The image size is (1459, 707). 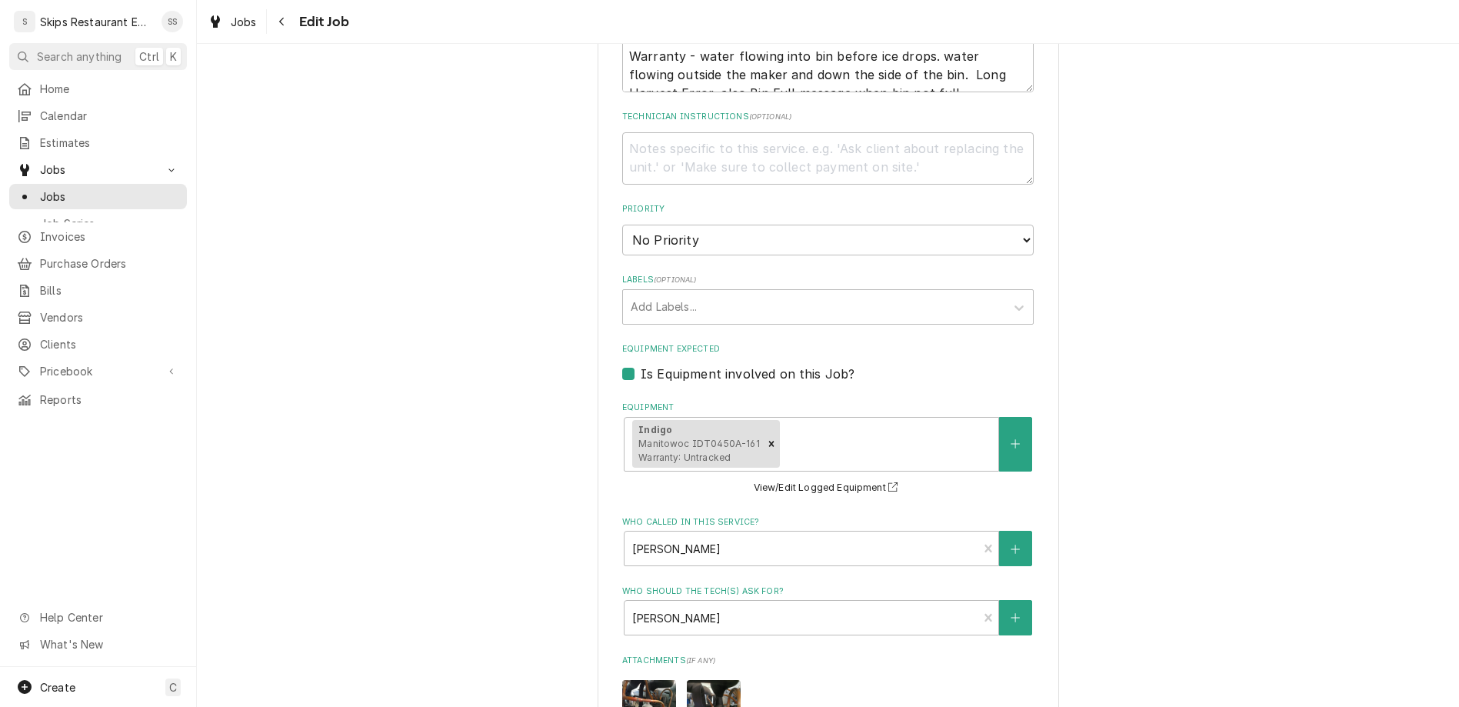 What do you see at coordinates (98, 223) in the screenshot?
I see `a: Job Series` at bounding box center [98, 223].